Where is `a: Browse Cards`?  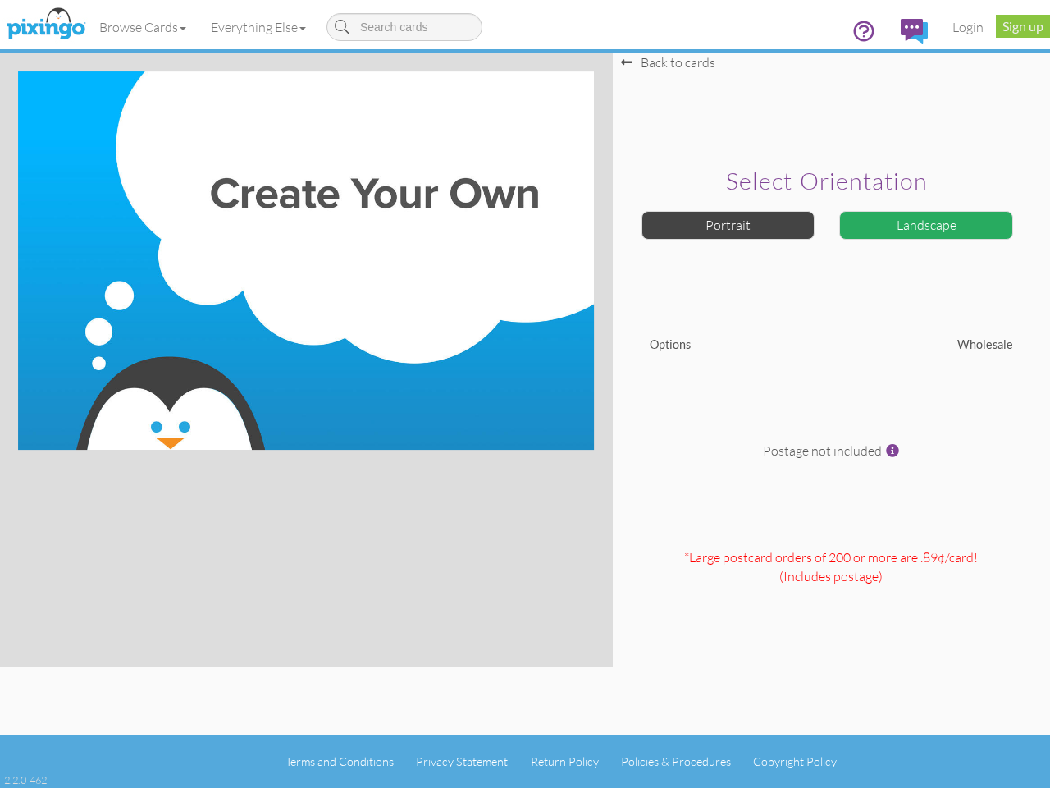
a: Browse Cards is located at coordinates (143, 27).